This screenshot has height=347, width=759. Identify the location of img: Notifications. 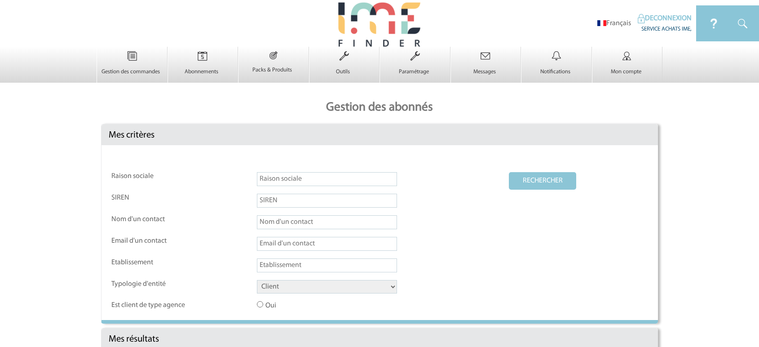
(556, 56).